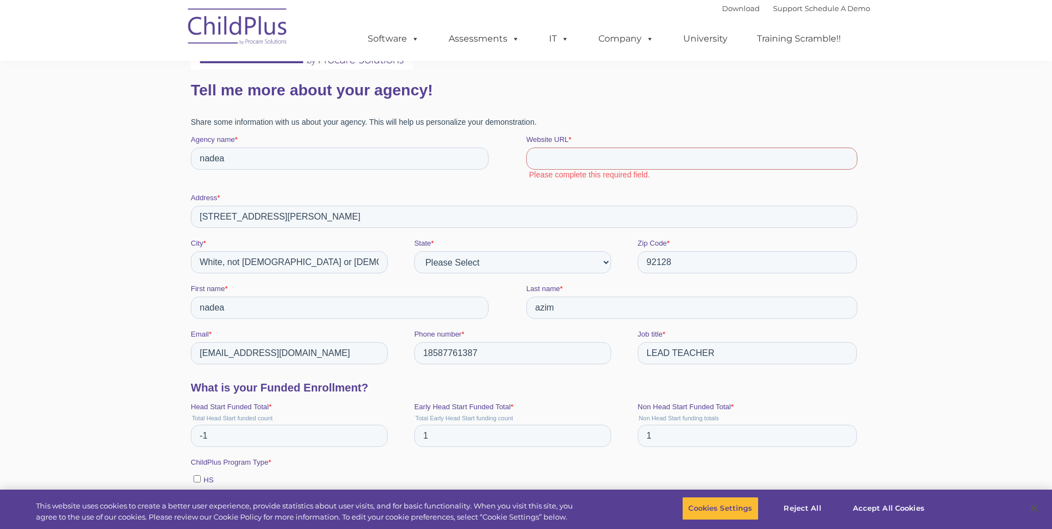  What do you see at coordinates (788, 8) in the screenshot?
I see `a: Support` at bounding box center [788, 8].